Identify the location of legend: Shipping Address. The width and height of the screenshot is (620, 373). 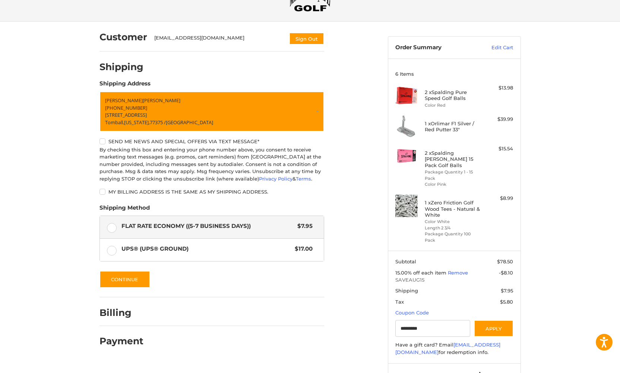
(125, 85).